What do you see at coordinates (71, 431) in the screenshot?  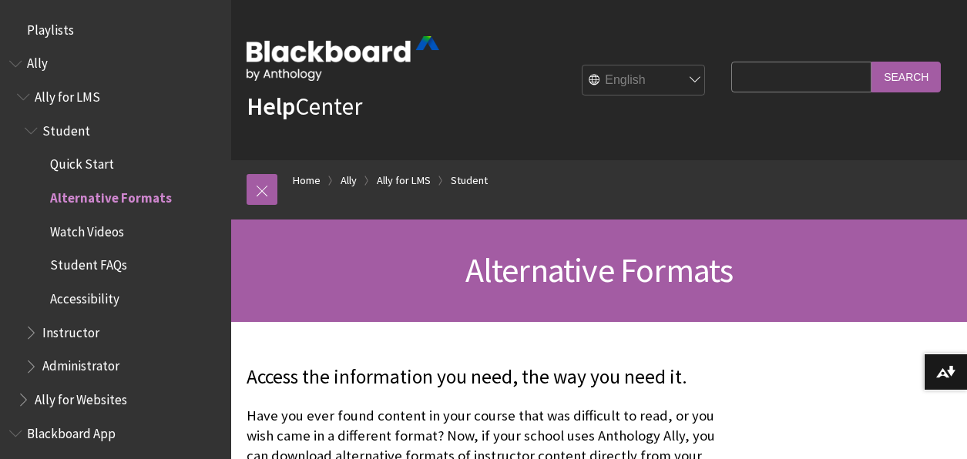 I see `span: Blackboard App` at bounding box center [71, 431].